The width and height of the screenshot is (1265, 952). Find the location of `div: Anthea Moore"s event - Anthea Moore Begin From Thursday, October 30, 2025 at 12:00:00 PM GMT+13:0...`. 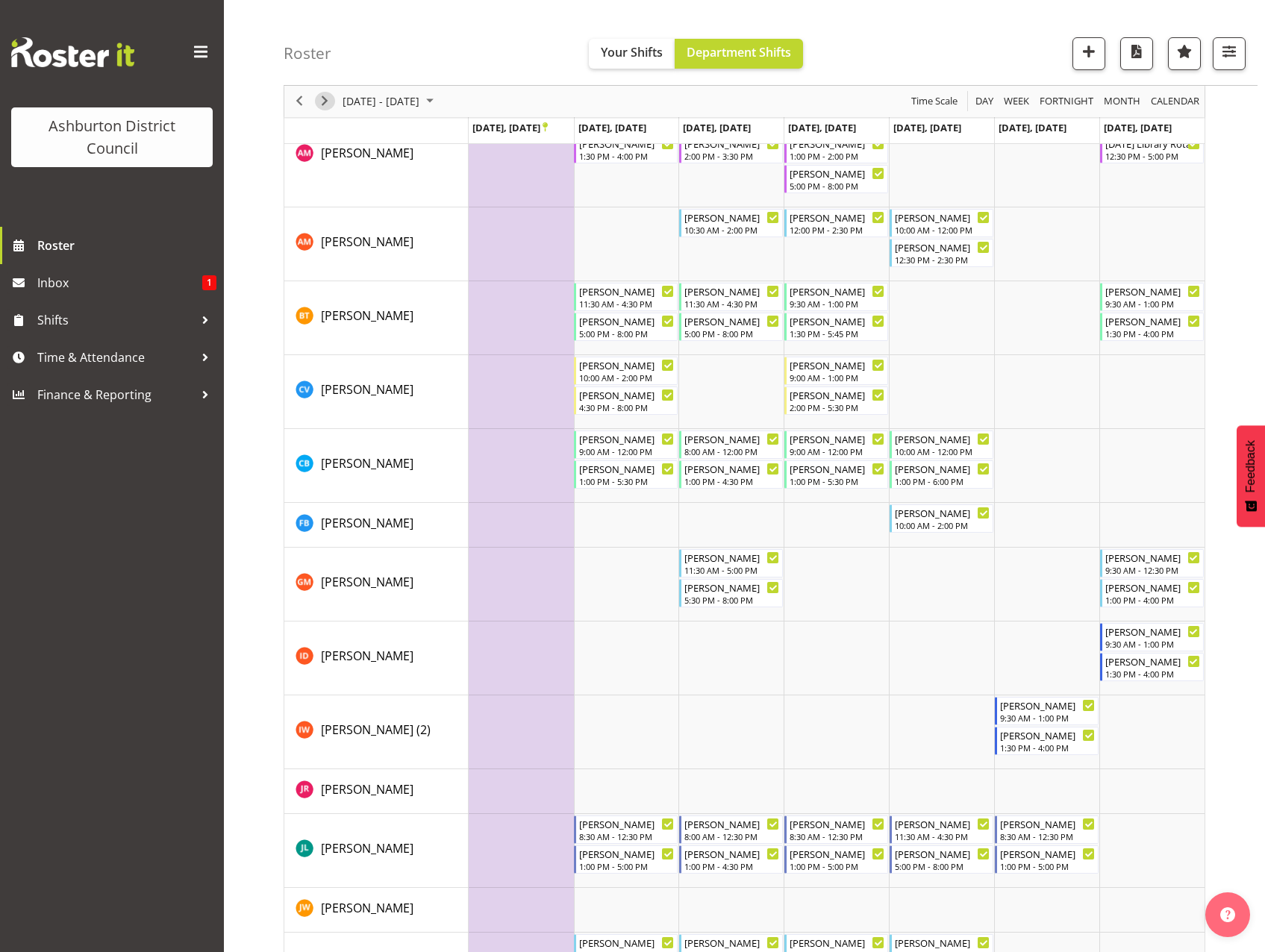

div: Anthea Moore"s event - Anthea Moore Begin From Thursday, October 30, 2025 at 12:00:00 PM GMT+13:0... is located at coordinates (836, 223).